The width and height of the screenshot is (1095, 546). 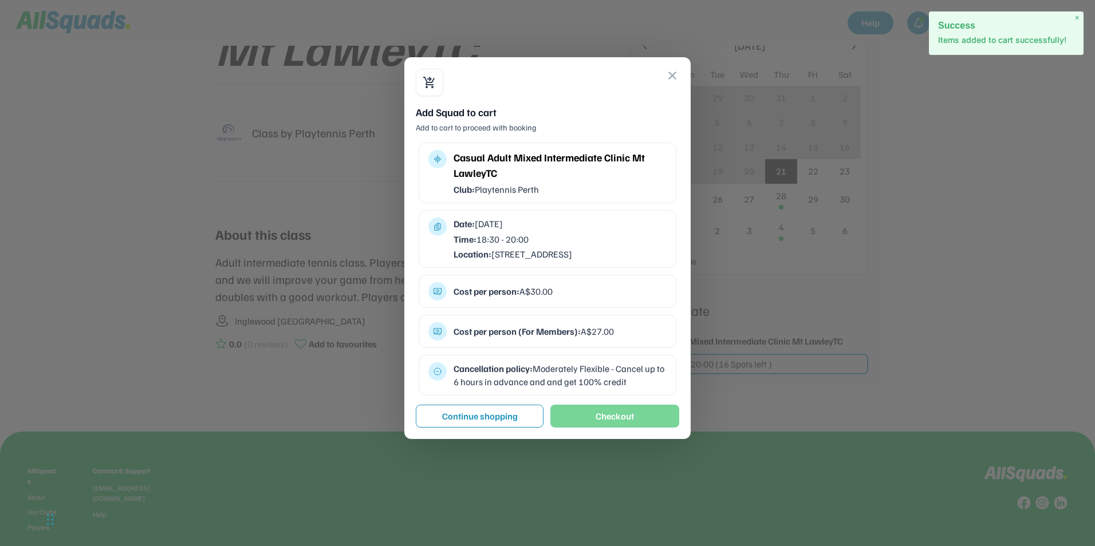 I want to click on p: Items added to cart successfully!, so click(x=1006, y=40).